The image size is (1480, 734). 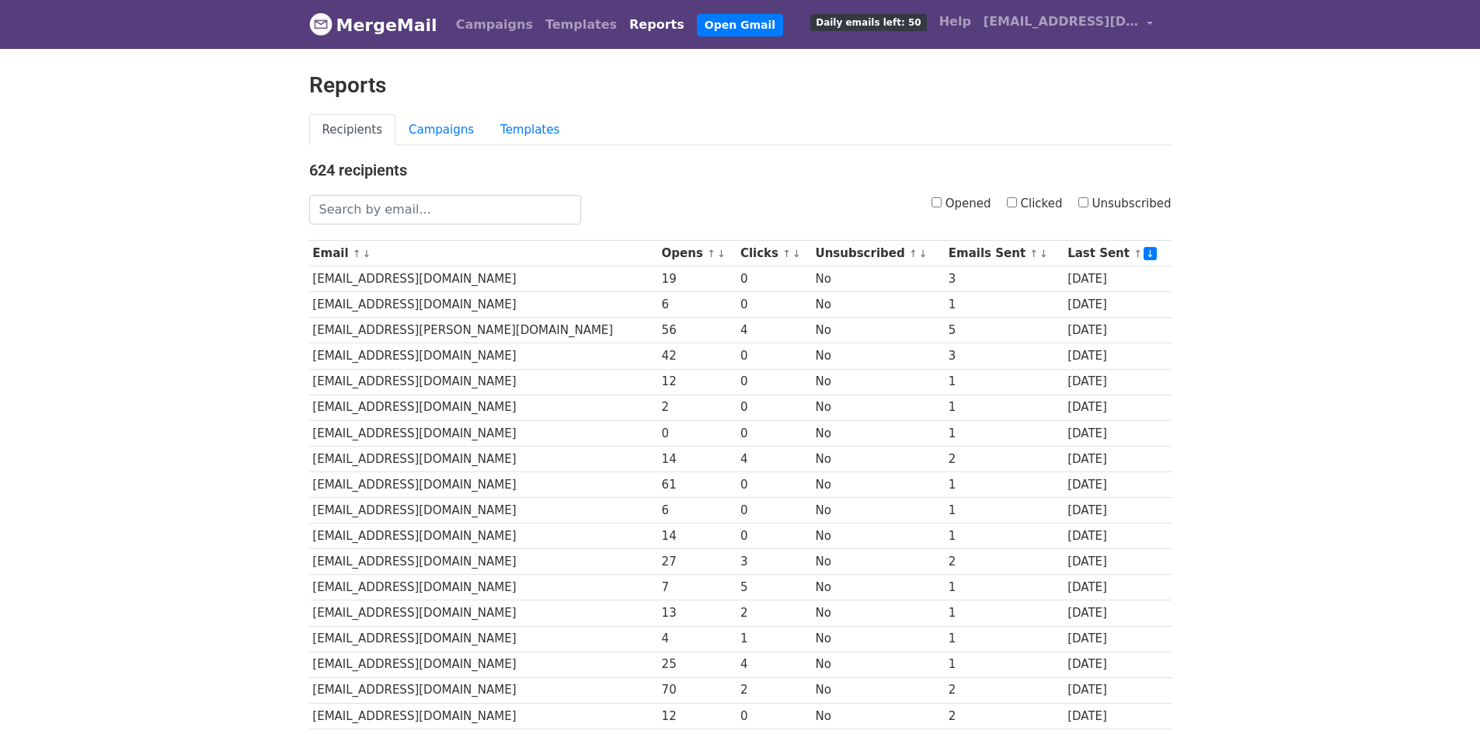 What do you see at coordinates (697, 562) in the screenshot?
I see `td: 27` at bounding box center [697, 562].